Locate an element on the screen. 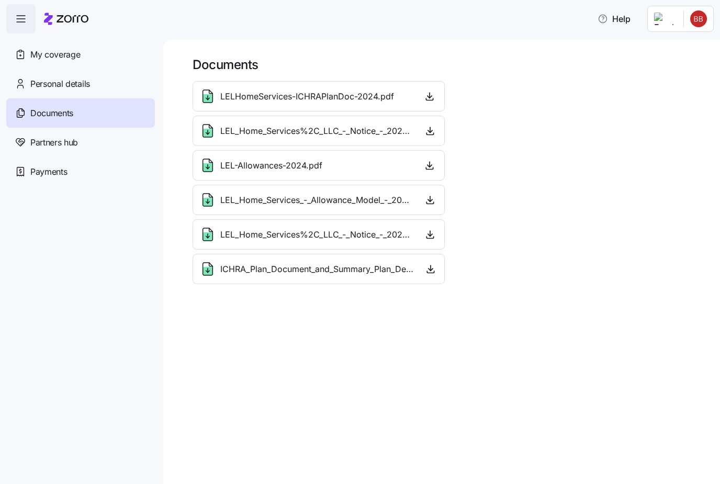  span: LEL-Allowances-2024.pdf is located at coordinates (271, 165).